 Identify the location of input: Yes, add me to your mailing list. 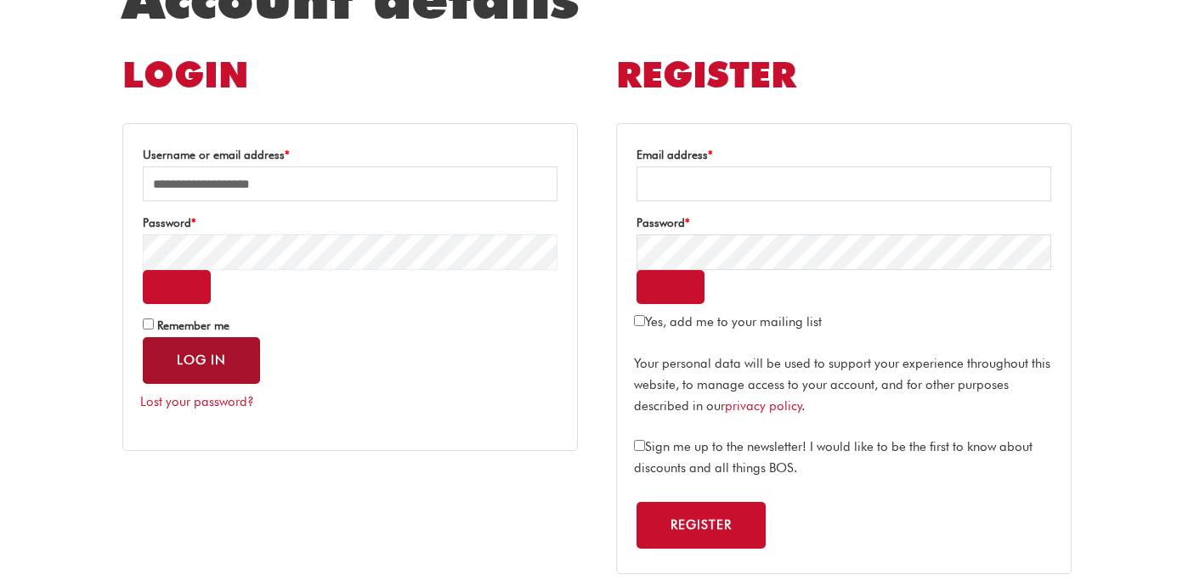
(639, 320).